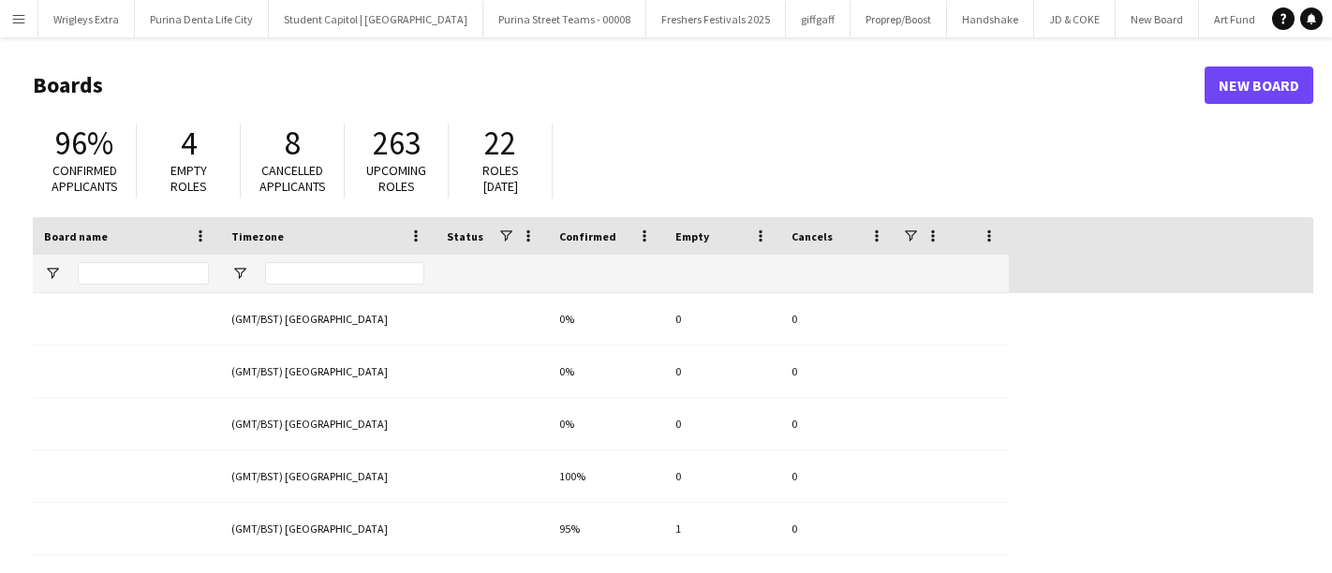 Image resolution: width=1332 pixels, height=573 pixels. I want to click on div: 95%, so click(606, 528).